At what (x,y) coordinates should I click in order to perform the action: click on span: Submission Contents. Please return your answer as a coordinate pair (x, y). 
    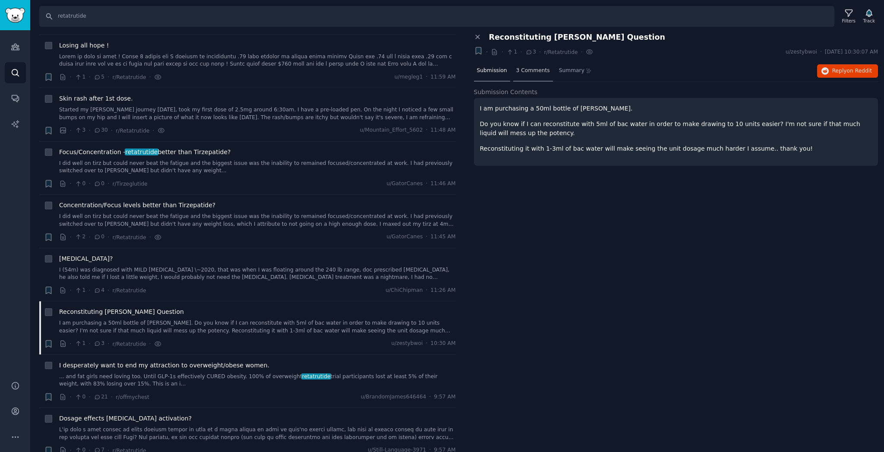
    Looking at the image, I should click on (506, 92).